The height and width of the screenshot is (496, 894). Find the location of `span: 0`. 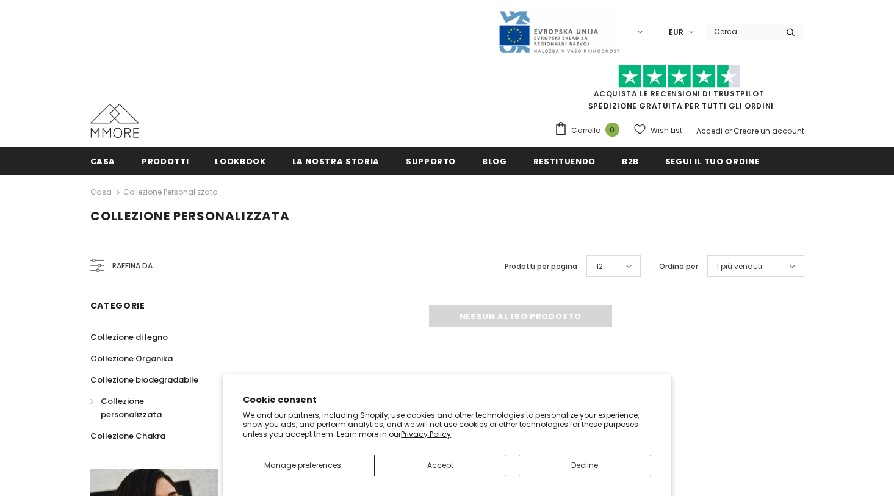

span: 0 is located at coordinates (612, 129).